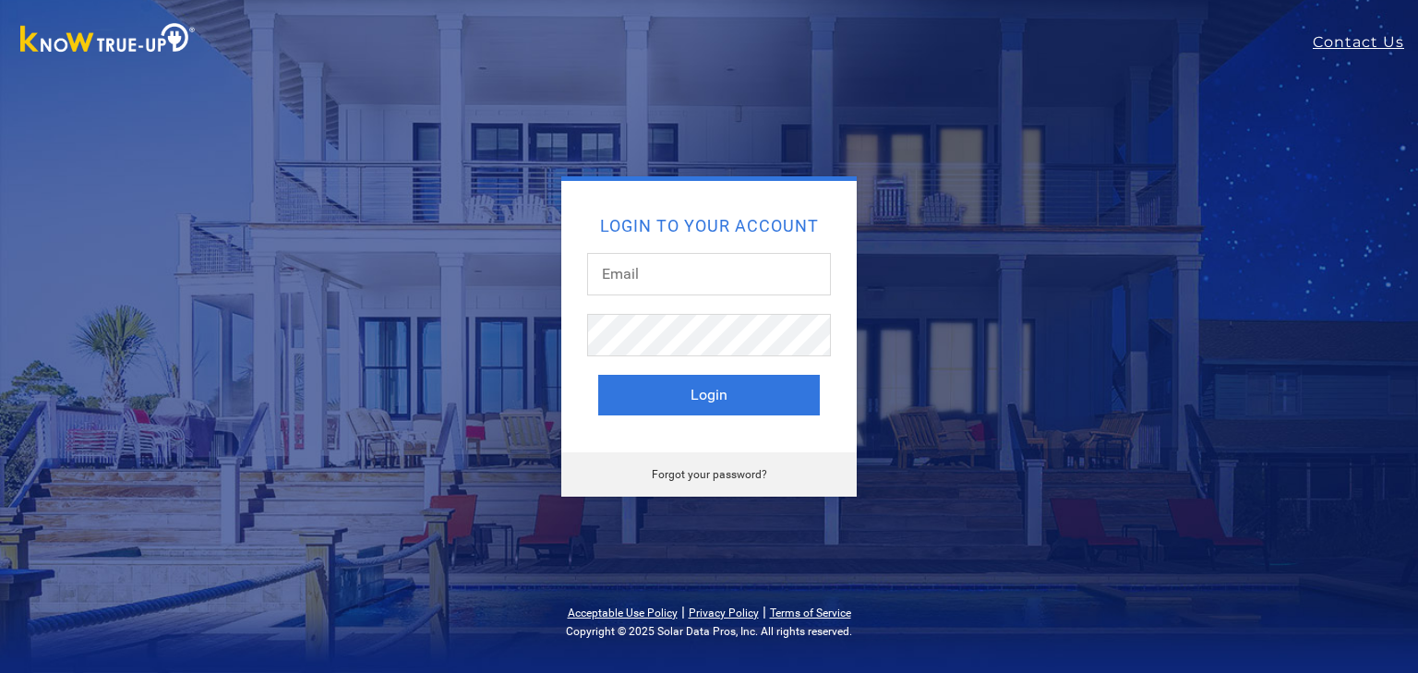 The height and width of the screenshot is (673, 1418). What do you see at coordinates (108, 40) in the screenshot?
I see `img: Know True-Up` at bounding box center [108, 40].